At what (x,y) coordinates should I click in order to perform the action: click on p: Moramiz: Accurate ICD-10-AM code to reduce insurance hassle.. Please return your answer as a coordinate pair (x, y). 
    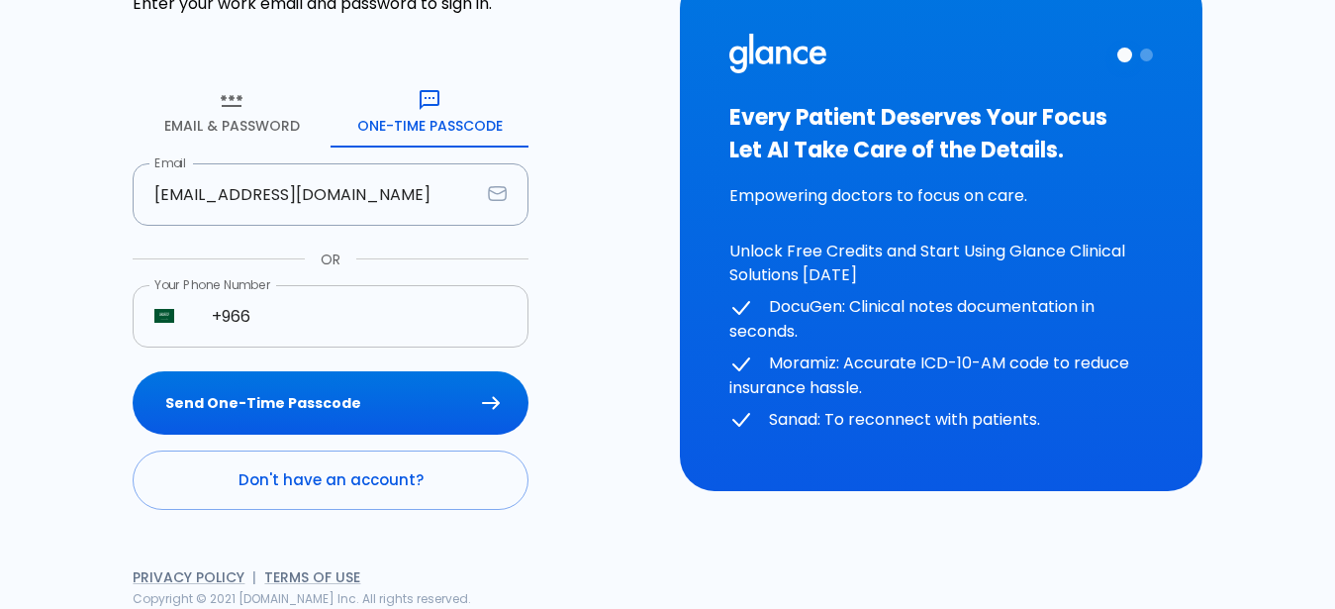
    Looking at the image, I should click on (941, 375).